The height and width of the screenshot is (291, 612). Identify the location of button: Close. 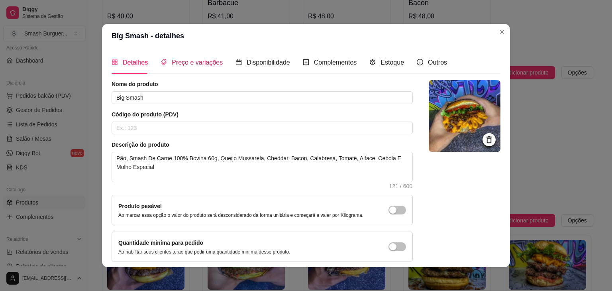
(502, 32).